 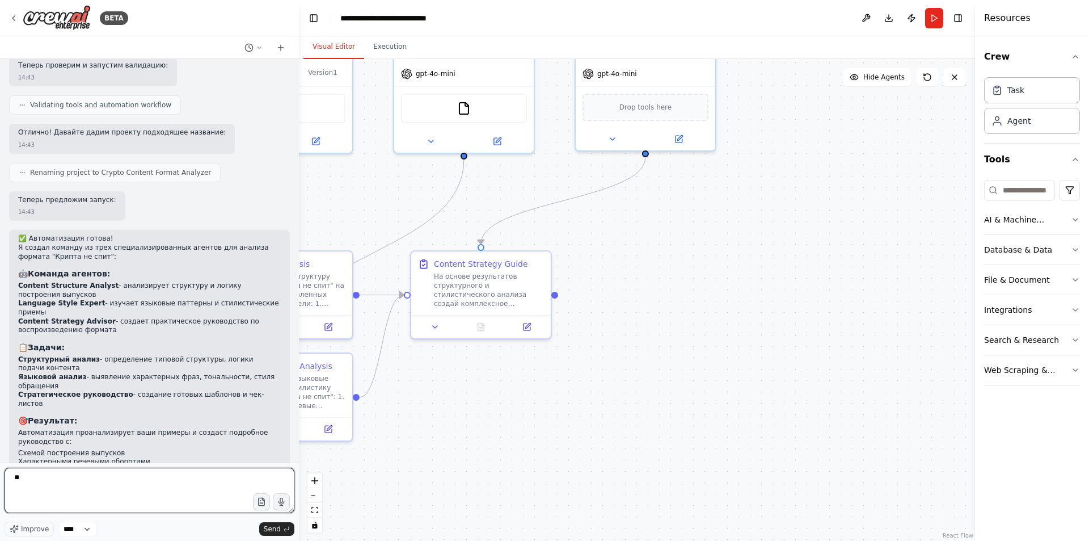 What do you see at coordinates (1032, 57) in the screenshot?
I see `button: Crew` at bounding box center [1032, 57].